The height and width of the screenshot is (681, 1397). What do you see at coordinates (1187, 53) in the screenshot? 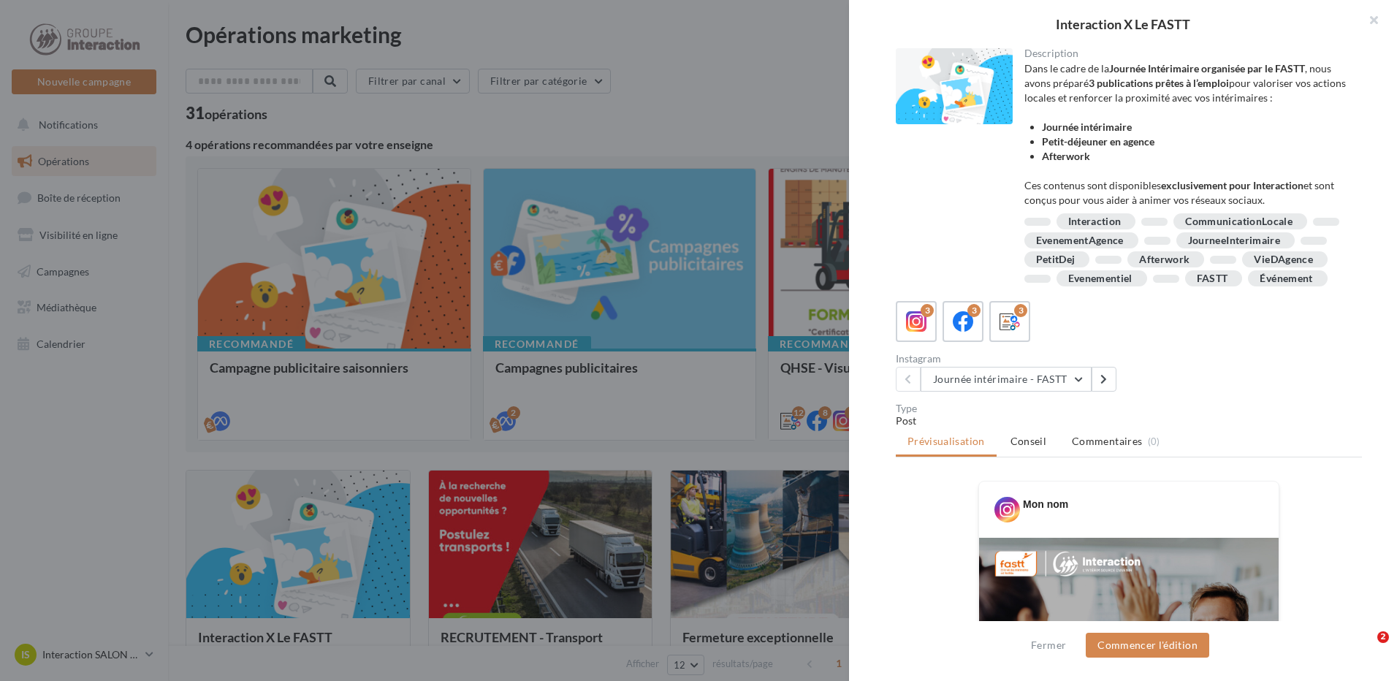
I see `div: Description` at bounding box center [1187, 53].